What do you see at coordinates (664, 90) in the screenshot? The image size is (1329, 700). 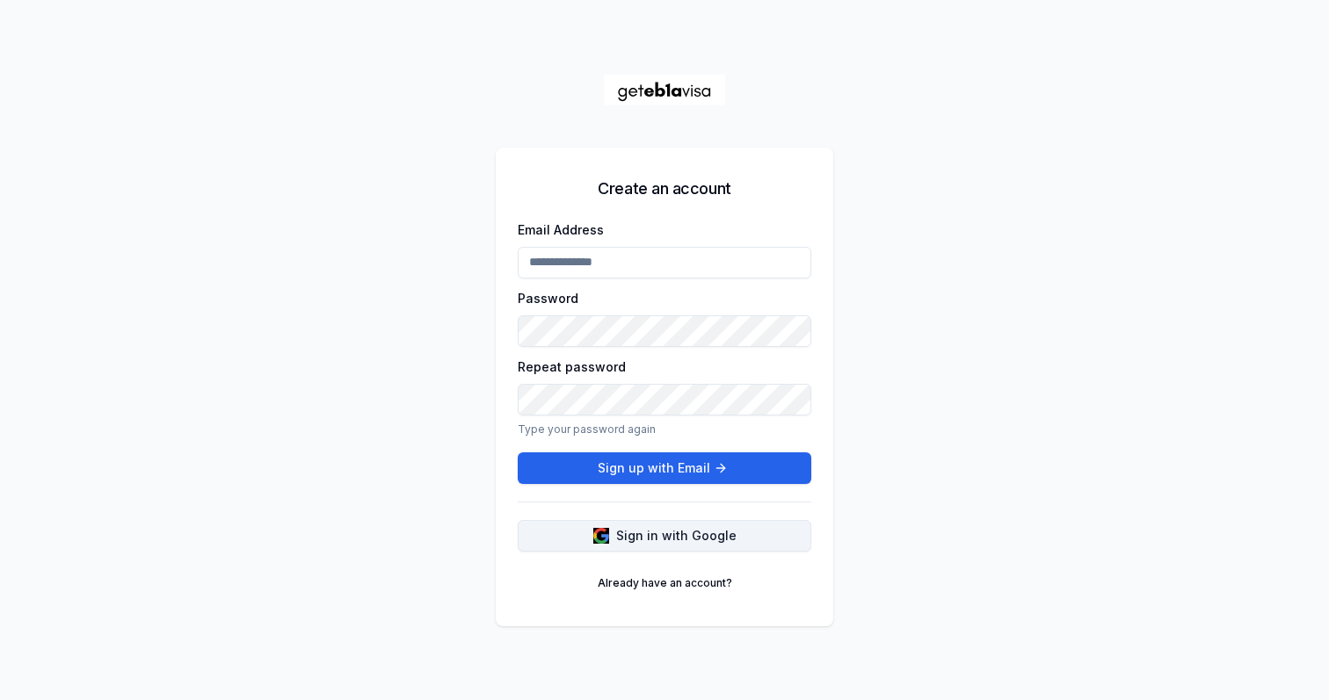 I see `a: Home Page` at bounding box center [664, 90].